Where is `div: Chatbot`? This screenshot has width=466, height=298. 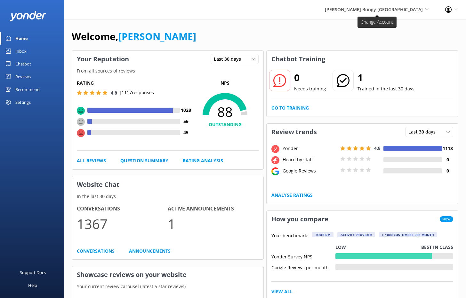 div: Chatbot is located at coordinates (23, 64).